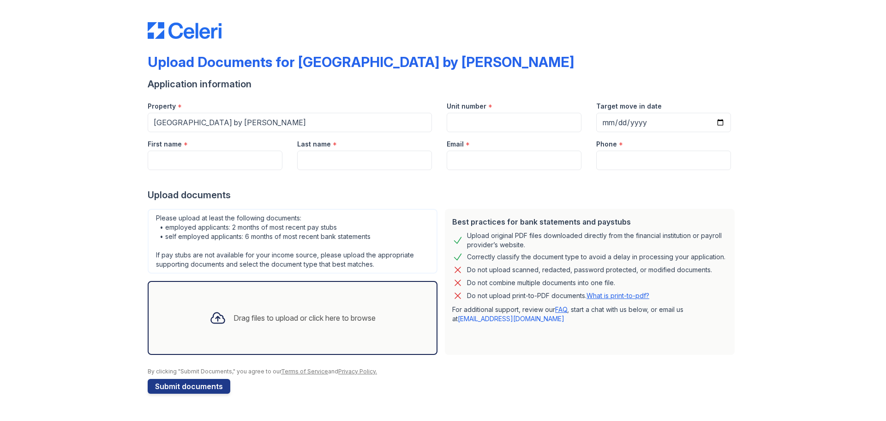 The width and height of the screenshot is (886, 421). Describe the element at coordinates (629, 106) in the screenshot. I see `label: Target move in date` at that location.